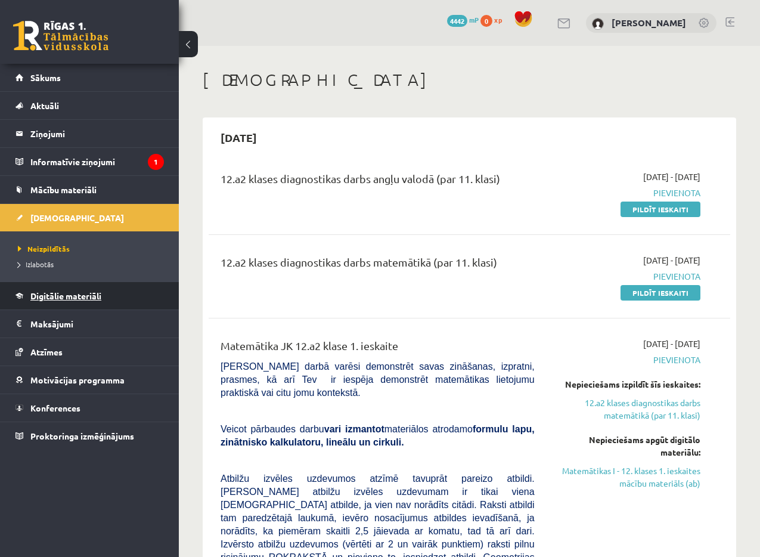 The width and height of the screenshot is (760, 557). Describe the element at coordinates (92, 249) in the screenshot. I see `a: Neizpildītās` at that location.